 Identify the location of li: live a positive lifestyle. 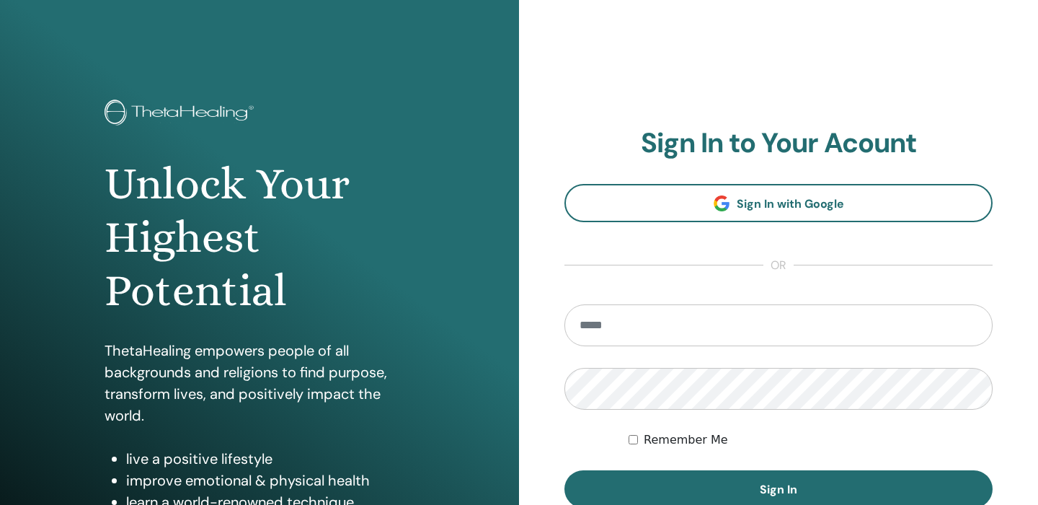
(270, 459).